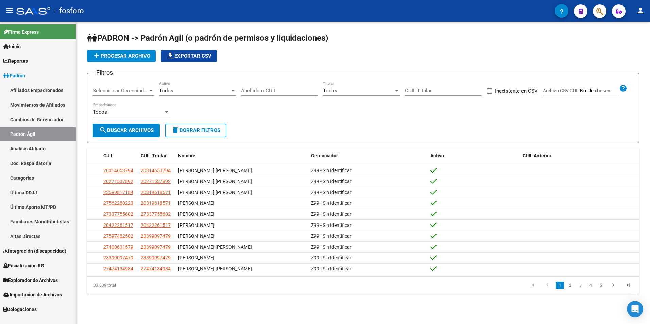 This screenshot has width=650, height=324. I want to click on span: PADRON -> Padrón Agil (o padrón de permisos y liquidaciones), so click(207, 38).